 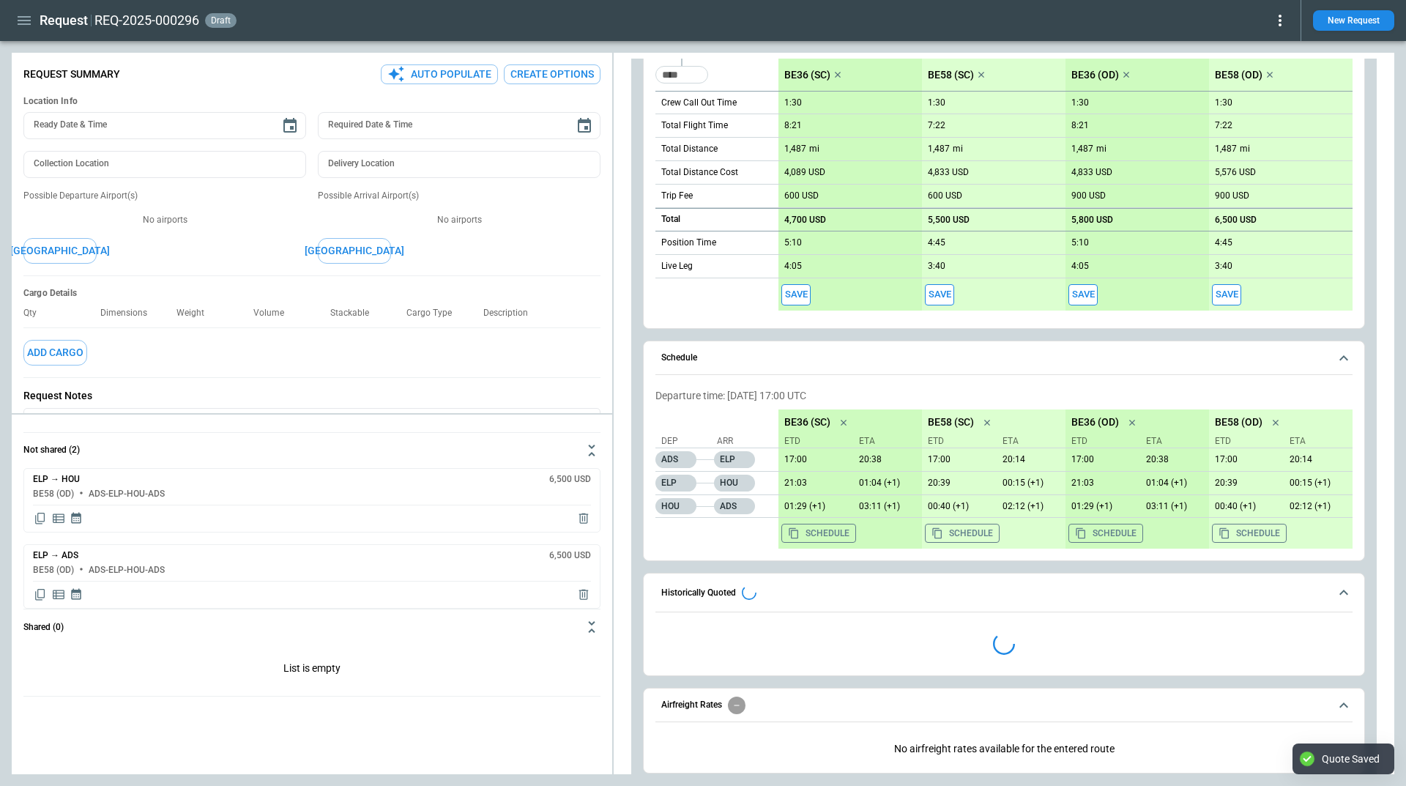 I want to click on p: Request Summary, so click(x=72, y=74).